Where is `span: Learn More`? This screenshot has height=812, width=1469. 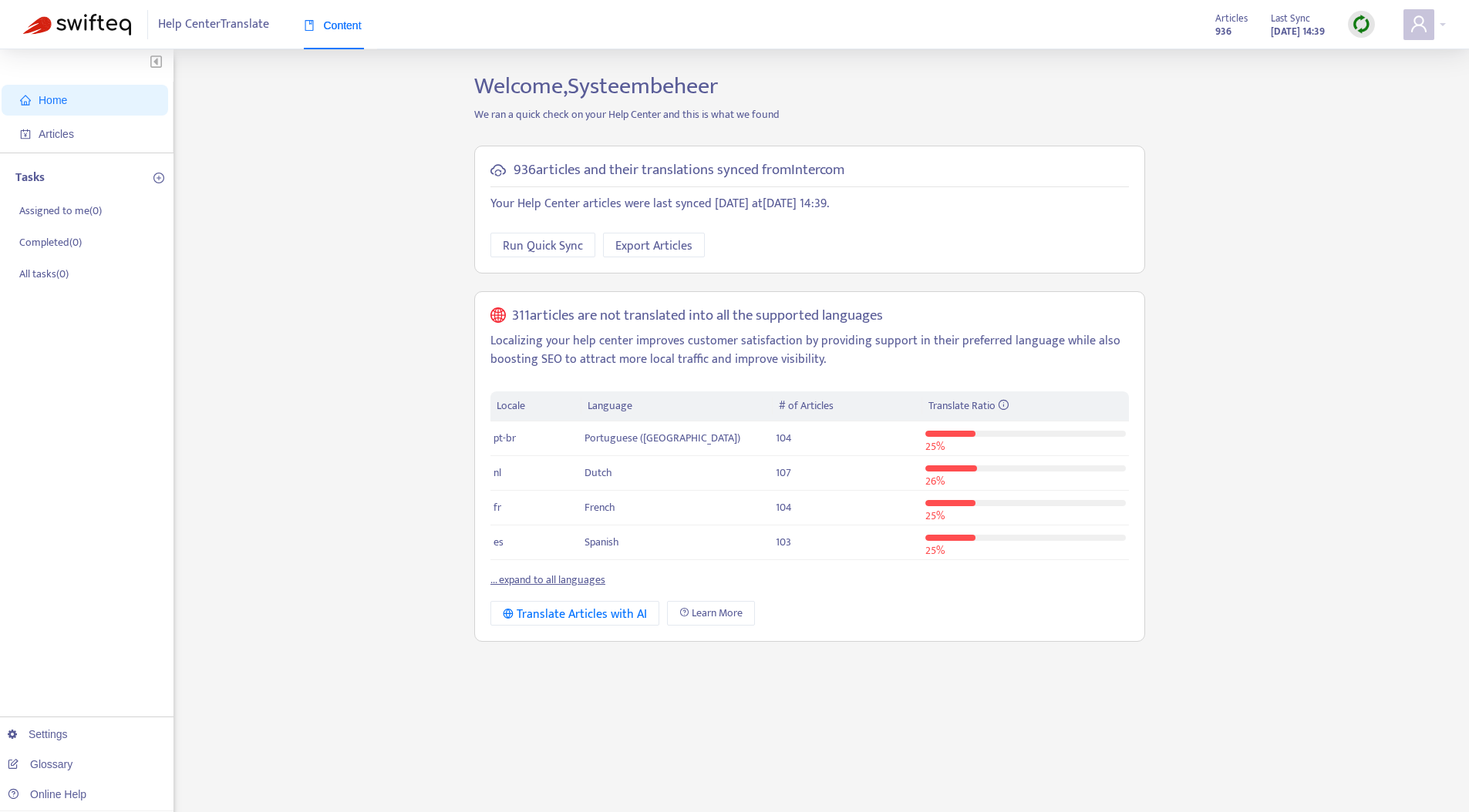 span: Learn More is located at coordinates (717, 613).